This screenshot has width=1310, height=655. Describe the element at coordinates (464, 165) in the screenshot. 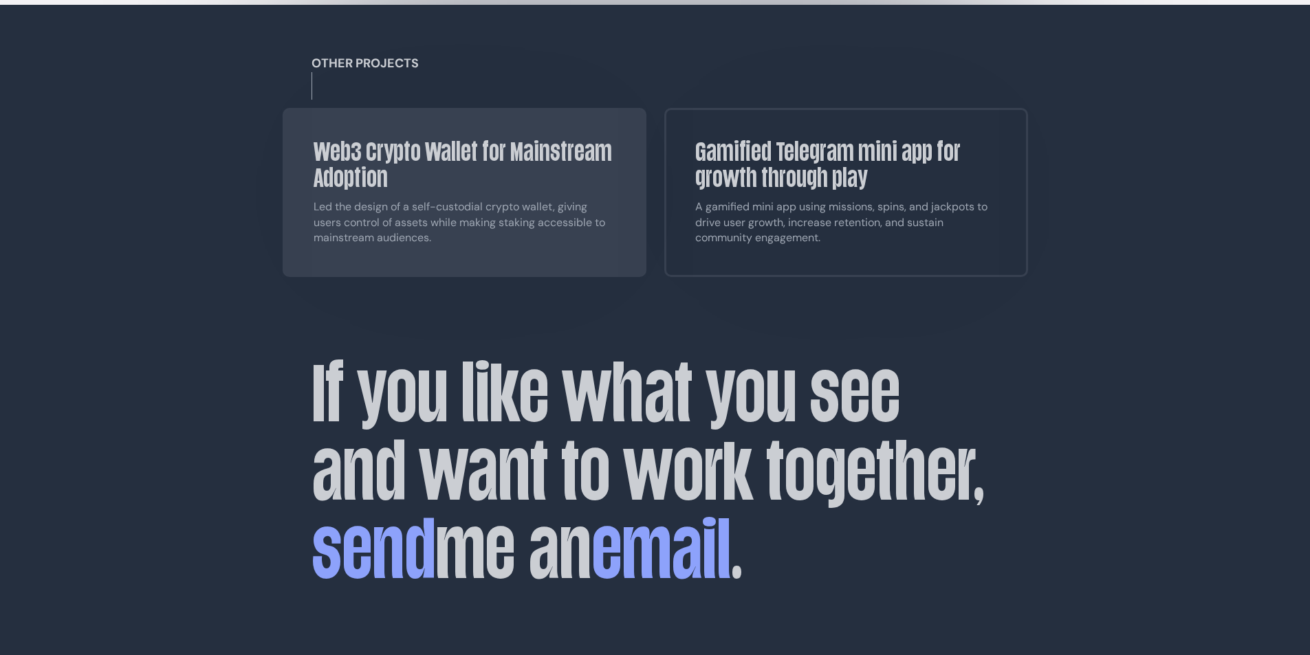

I see `h3: Web3 Crypto Wallet for Mainstream Adoption` at that location.